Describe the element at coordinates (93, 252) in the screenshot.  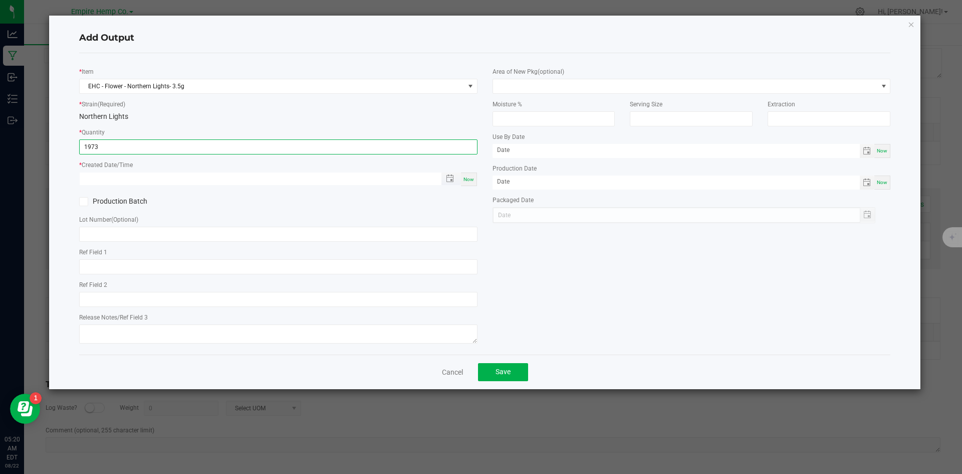
I see `label: Ref Field 1` at that location.